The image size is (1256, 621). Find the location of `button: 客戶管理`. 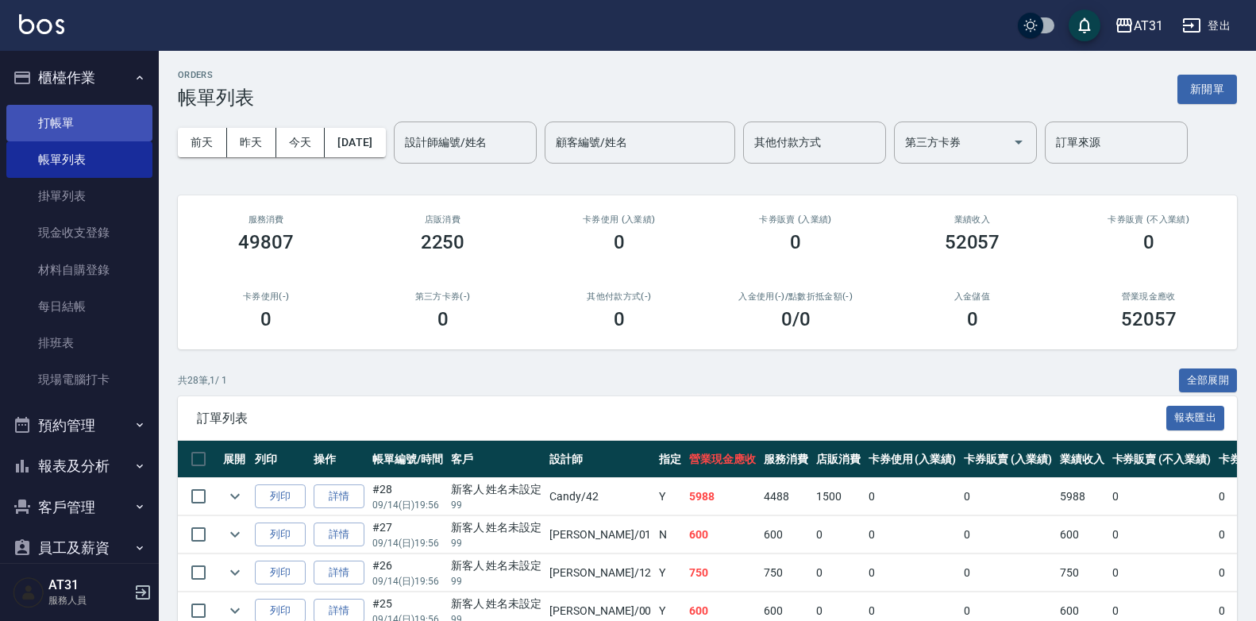

button: 客戶管理 is located at coordinates (79, 507).